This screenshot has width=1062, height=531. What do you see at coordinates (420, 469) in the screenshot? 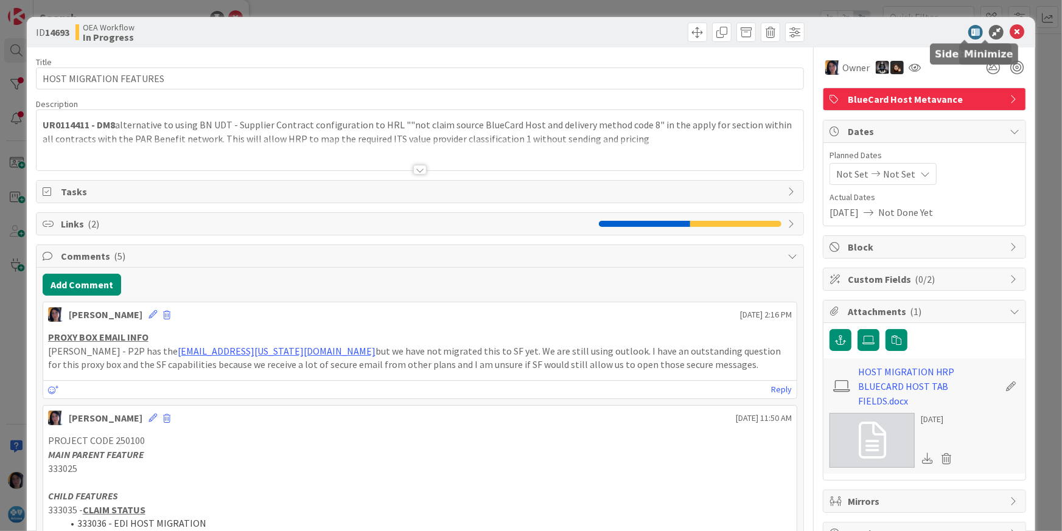
I see `p: 333025` at bounding box center [420, 469].